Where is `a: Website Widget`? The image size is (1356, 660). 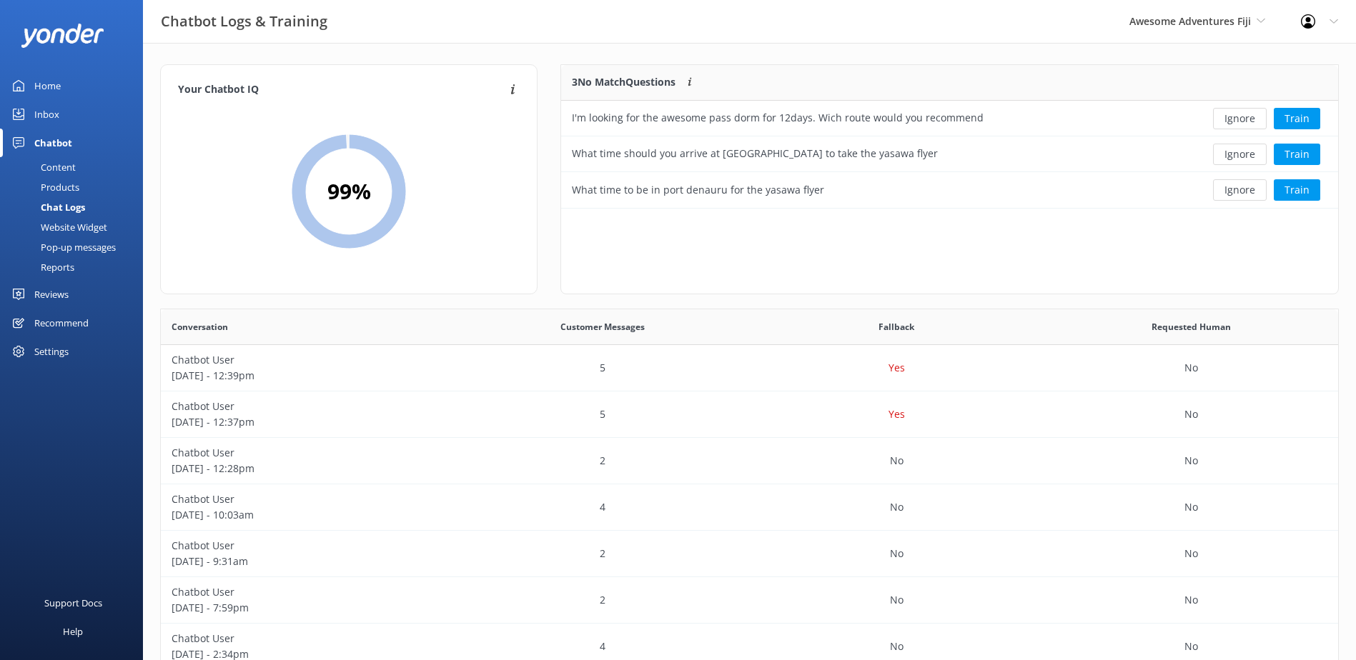 a: Website Widget is located at coordinates (76, 227).